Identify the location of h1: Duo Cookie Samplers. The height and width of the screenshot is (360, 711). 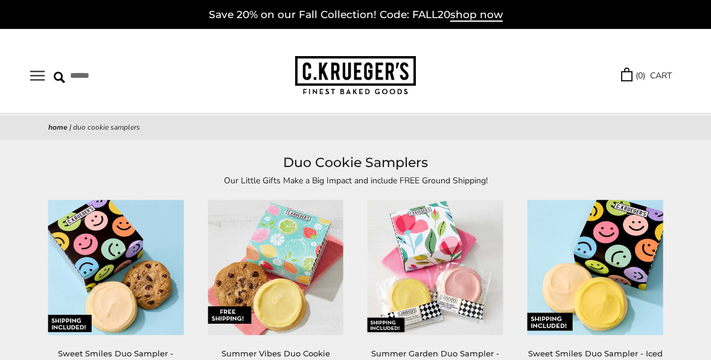
(355, 163).